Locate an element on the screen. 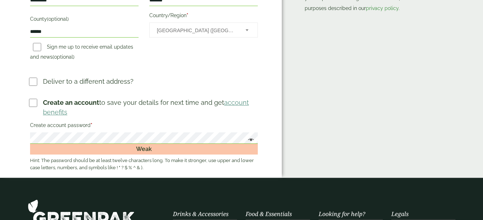 The image size is (483, 220). input: Sign me up to receive email updates and news(optional) is located at coordinates (37, 47).